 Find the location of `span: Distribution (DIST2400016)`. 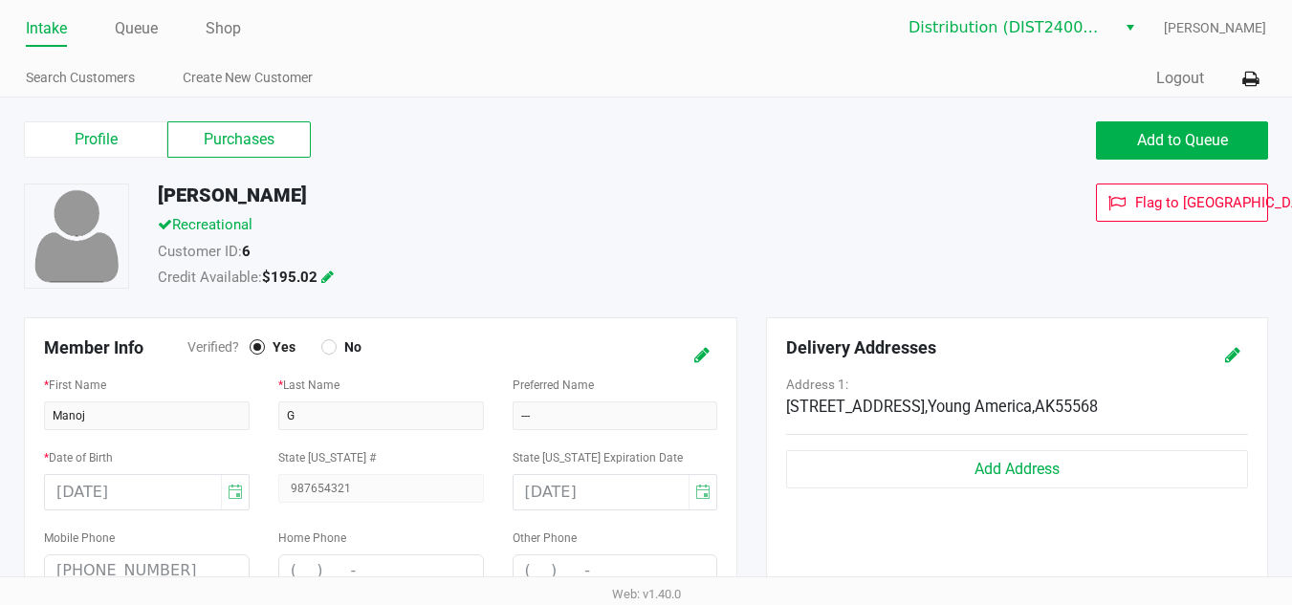

span: Distribution (DIST2400016) is located at coordinates (1006, 28).